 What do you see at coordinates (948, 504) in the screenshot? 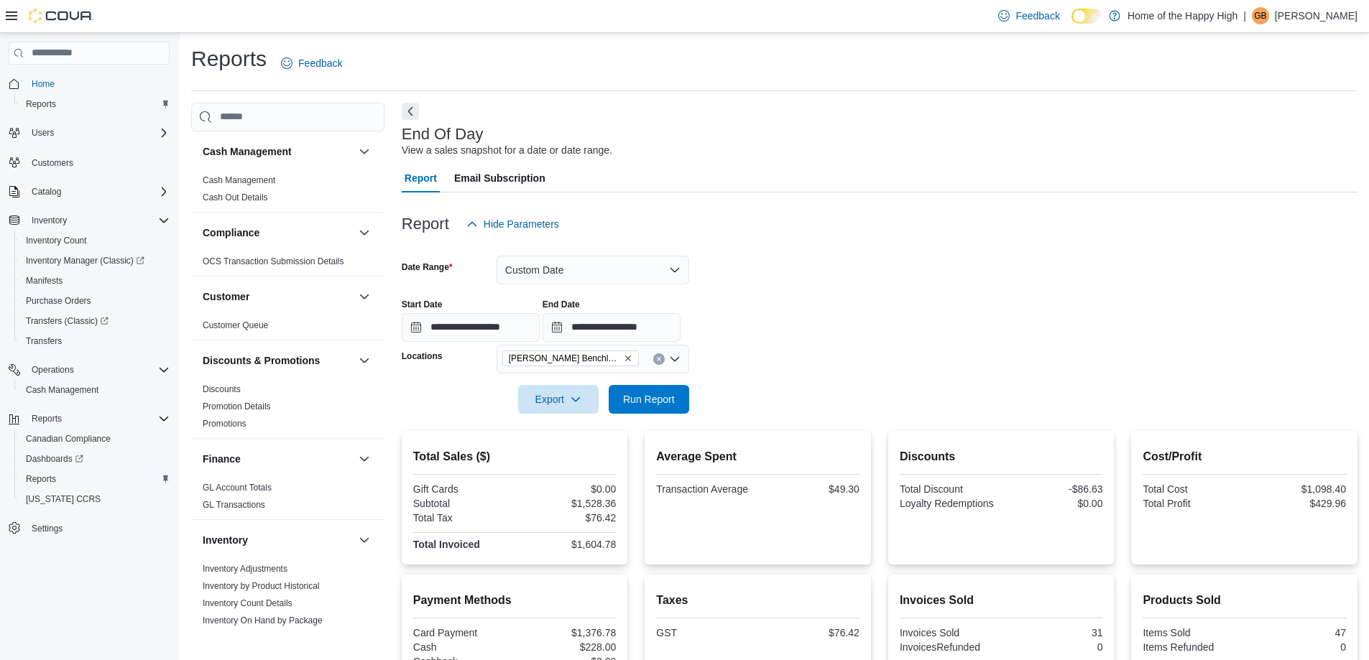
I see `div: Loyalty Redemptions` at bounding box center [948, 504].